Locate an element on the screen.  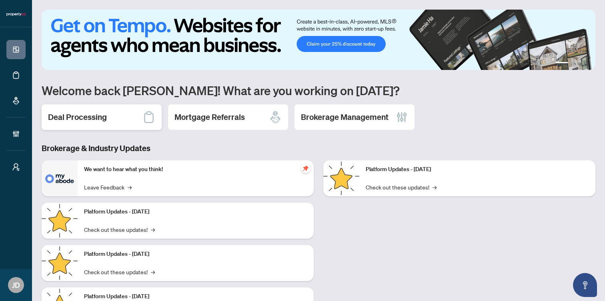
img: Platform Updates - September 16, 2025 is located at coordinates (60, 221).